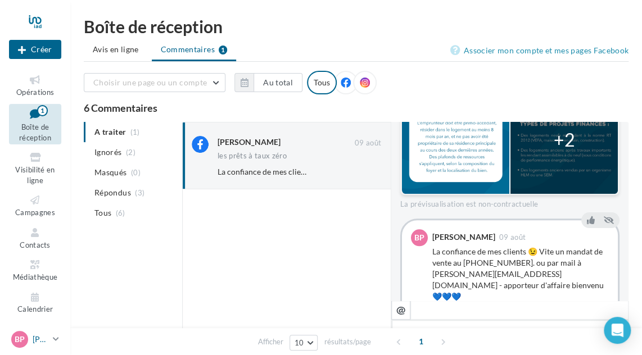 The height and width of the screenshot is (355, 642). I want to click on div: Tous, so click(322, 83).